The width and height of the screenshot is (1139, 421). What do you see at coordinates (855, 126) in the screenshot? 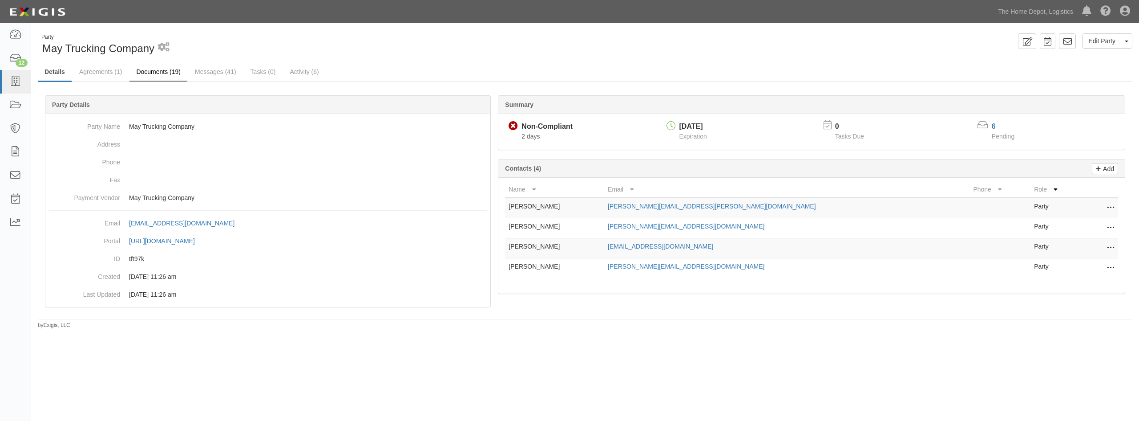
I see `p: 0` at bounding box center [855, 126].